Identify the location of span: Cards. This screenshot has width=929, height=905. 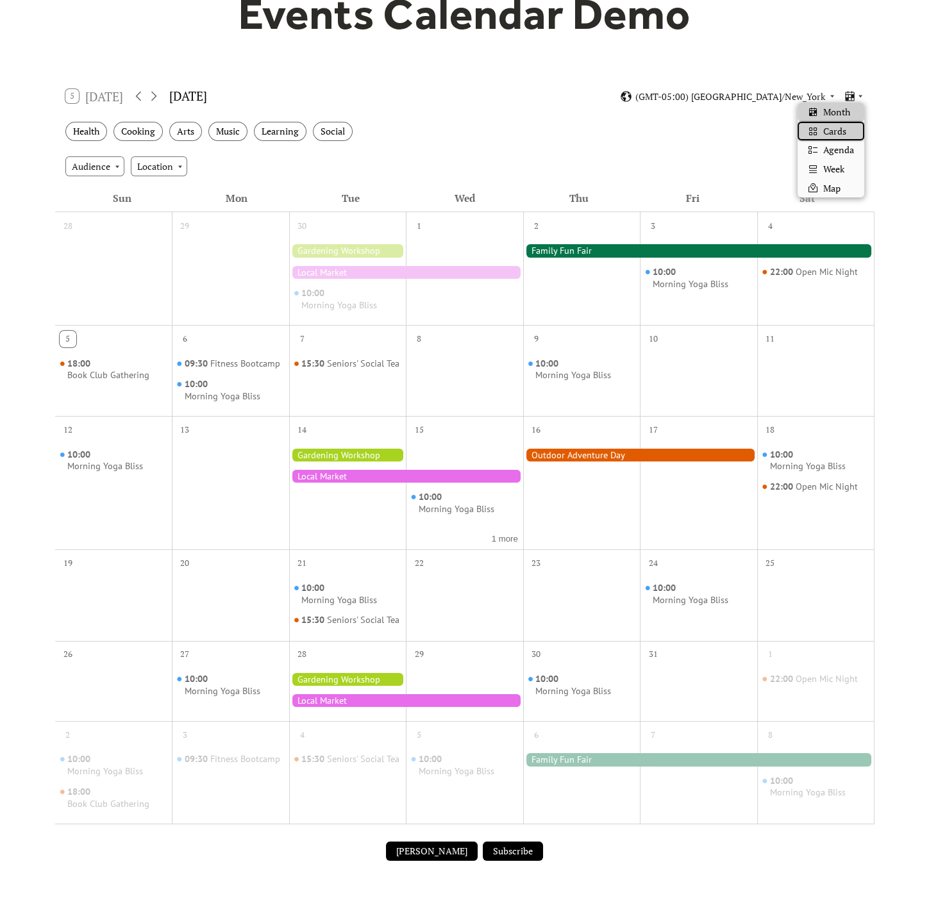
(835, 131).